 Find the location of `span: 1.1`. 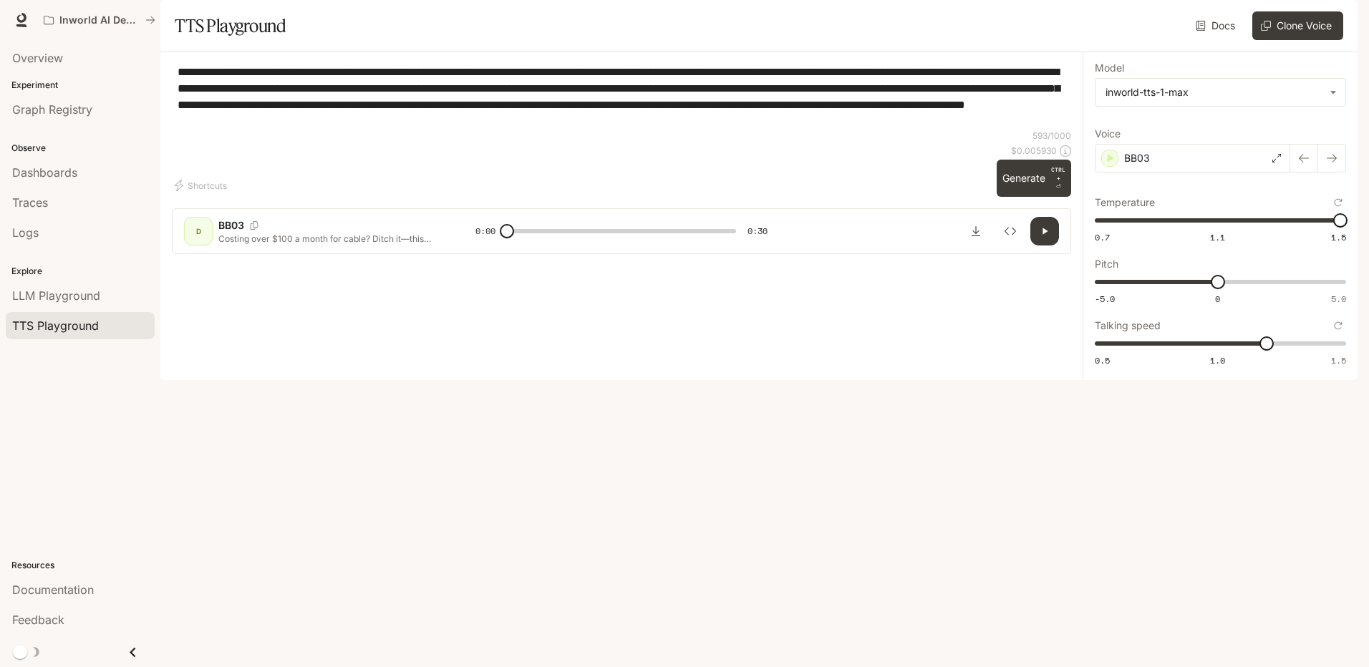

span: 1.1 is located at coordinates (1217, 237).